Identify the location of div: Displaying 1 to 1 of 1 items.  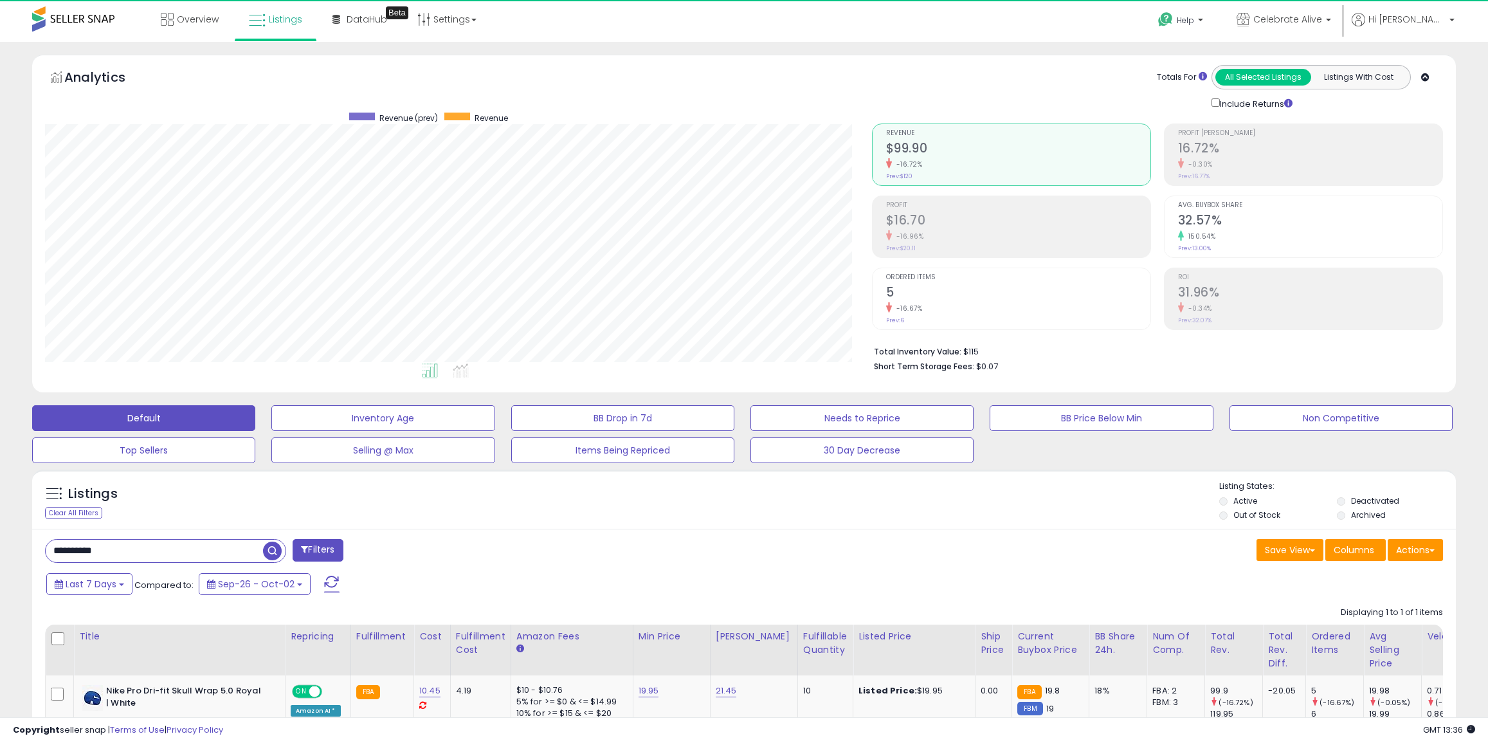
(1392, 612).